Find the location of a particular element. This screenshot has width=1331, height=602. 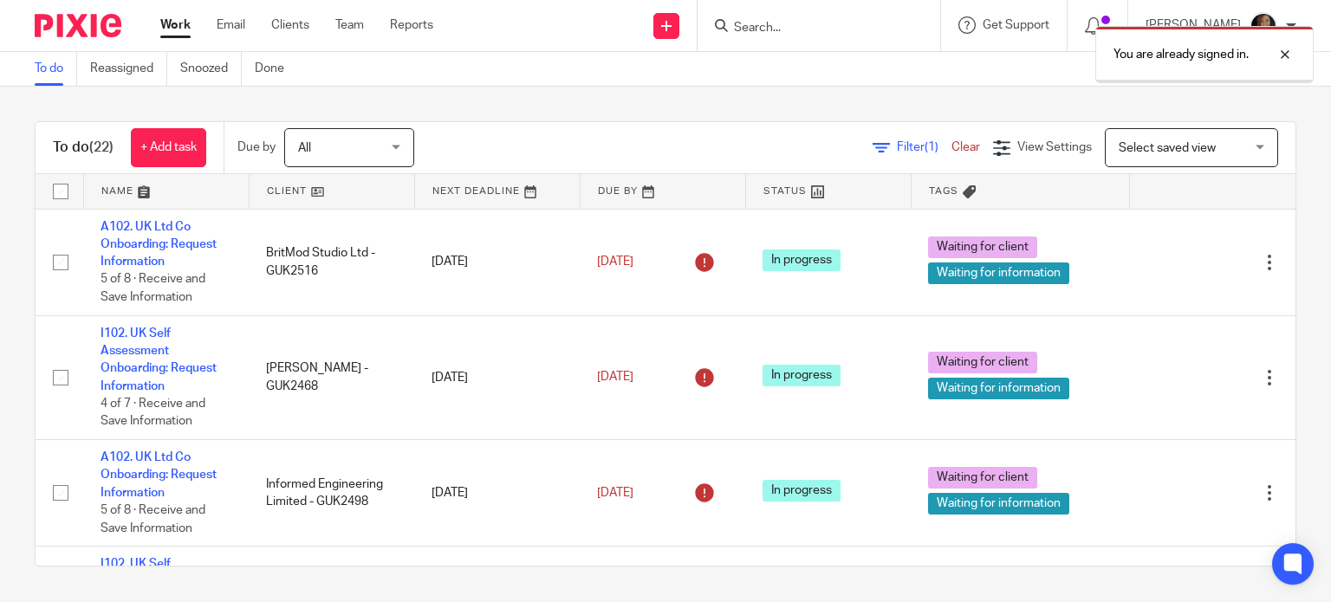

span: 4 of 7 · Receive and Save Information is located at coordinates (153, 413).